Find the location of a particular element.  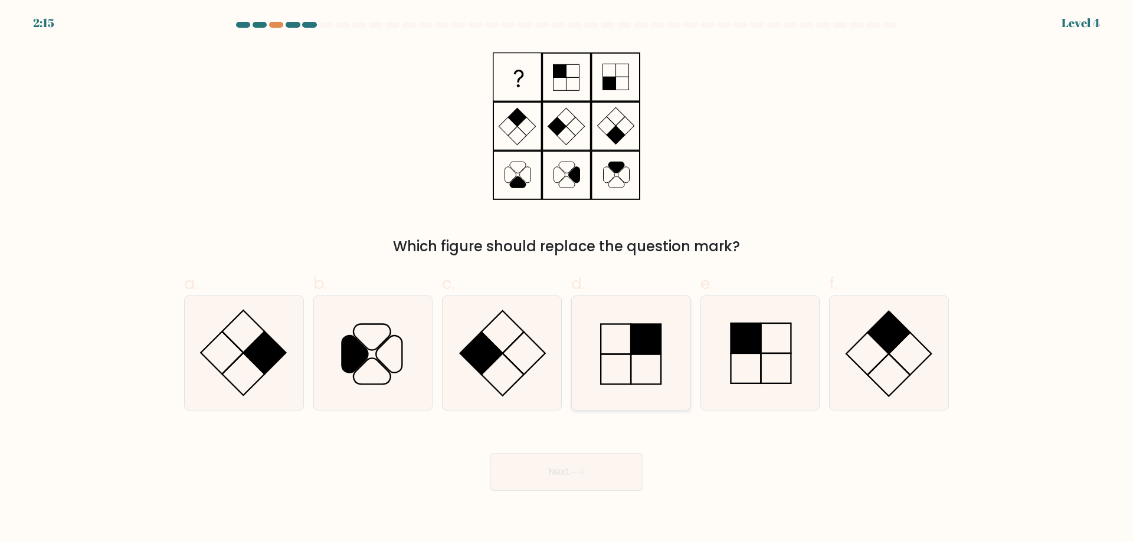

span: d. is located at coordinates (578, 283).